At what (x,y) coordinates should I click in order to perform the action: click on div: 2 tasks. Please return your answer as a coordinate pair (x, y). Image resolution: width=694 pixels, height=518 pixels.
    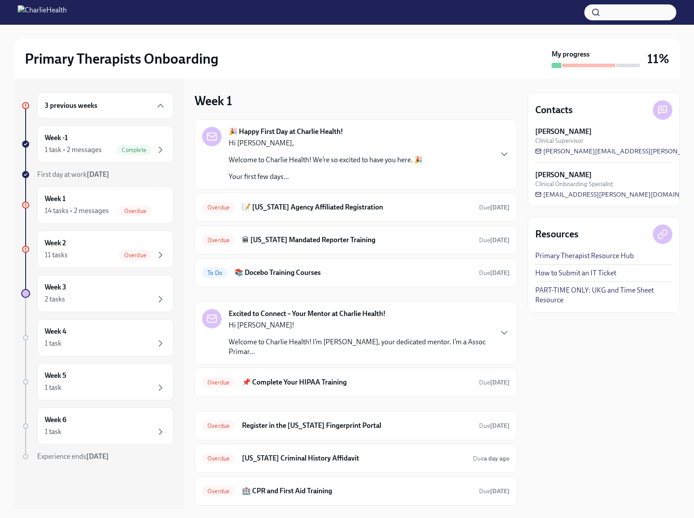
    Looking at the image, I should click on (55, 299).